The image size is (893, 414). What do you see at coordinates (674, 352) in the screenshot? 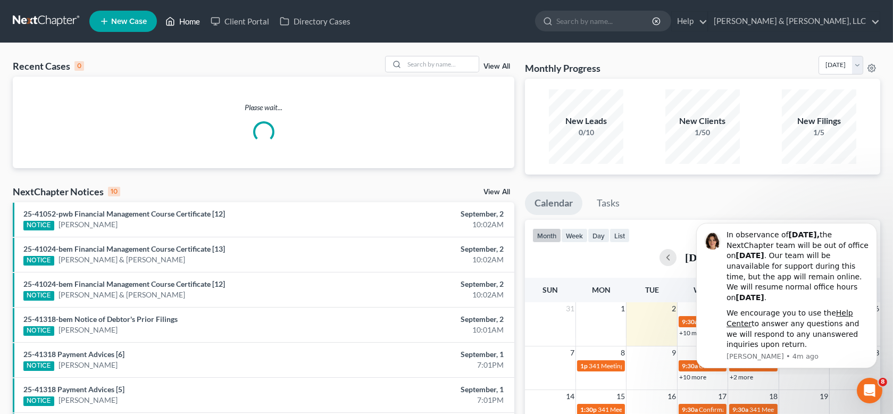
I see `span: 9` at bounding box center [674, 352].